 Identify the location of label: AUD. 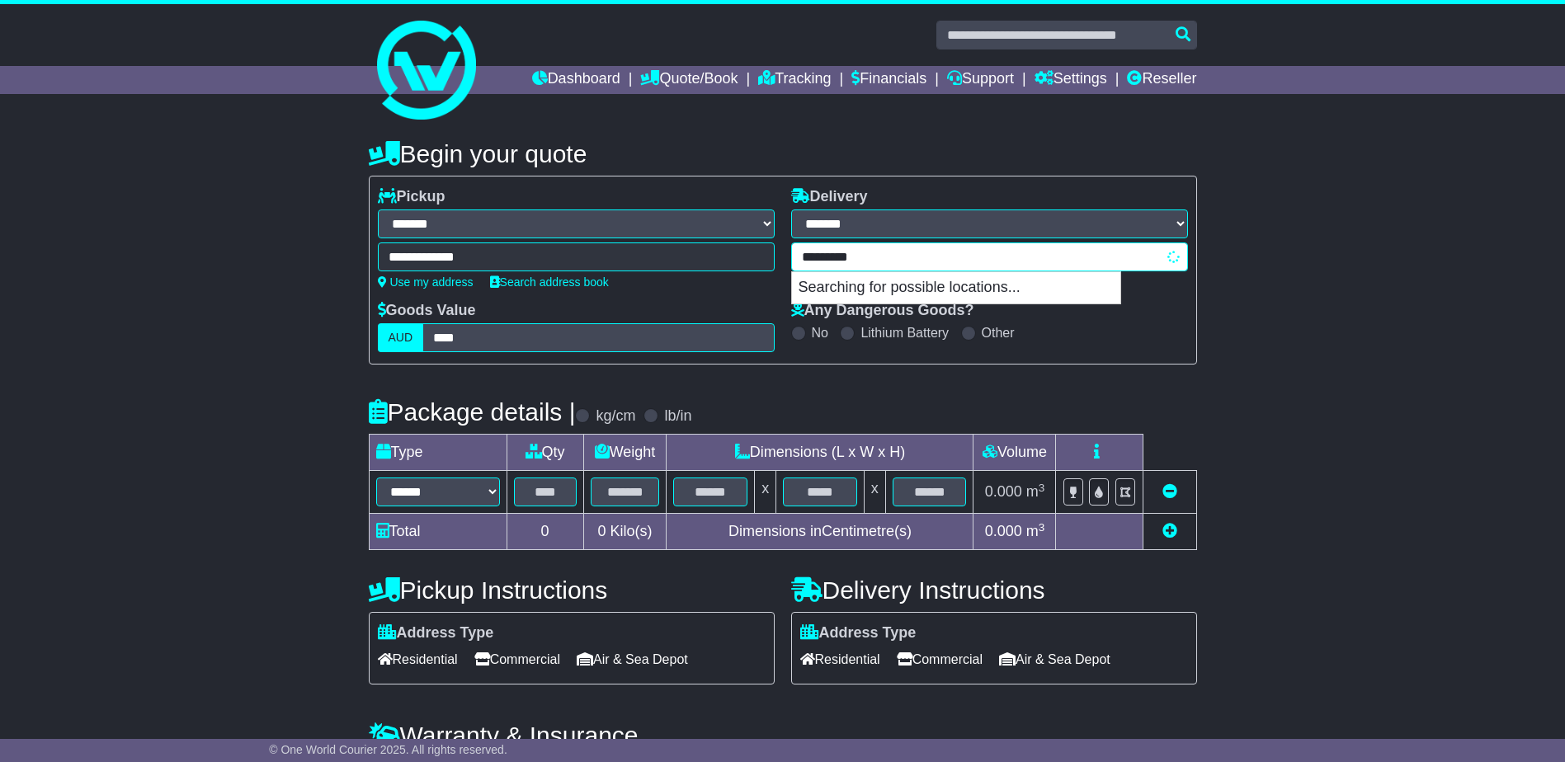
(401, 337).